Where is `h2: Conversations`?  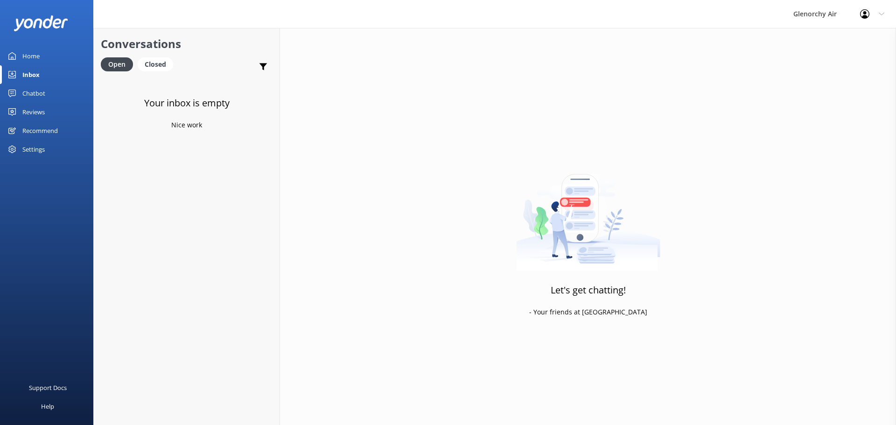 h2: Conversations is located at coordinates (187, 44).